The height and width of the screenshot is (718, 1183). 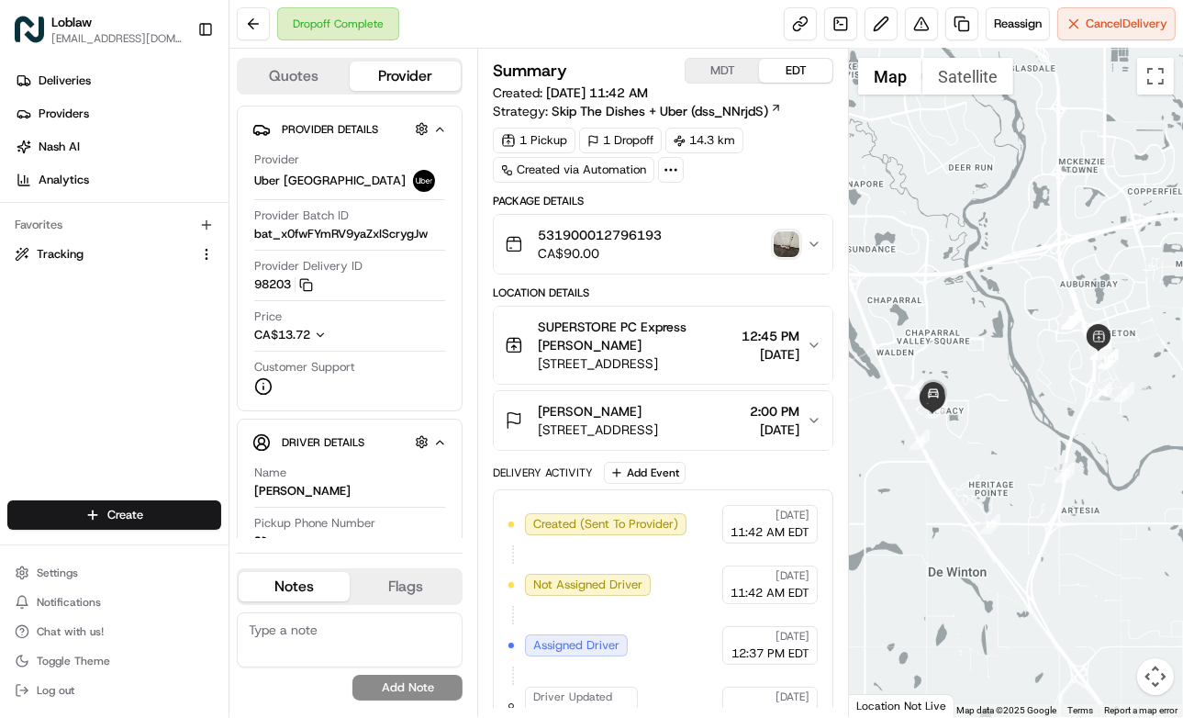 I want to click on button: Add Event, so click(x=644, y=473).